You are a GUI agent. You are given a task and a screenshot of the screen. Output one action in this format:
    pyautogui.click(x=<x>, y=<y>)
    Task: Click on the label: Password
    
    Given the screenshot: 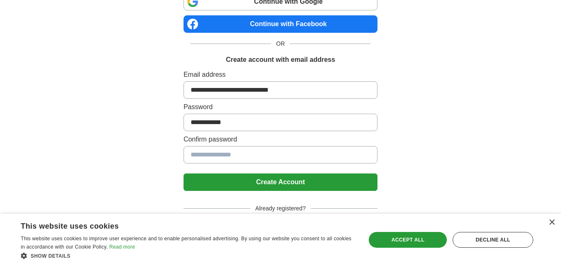 What is the action you would take?
    pyautogui.click(x=280, y=107)
    